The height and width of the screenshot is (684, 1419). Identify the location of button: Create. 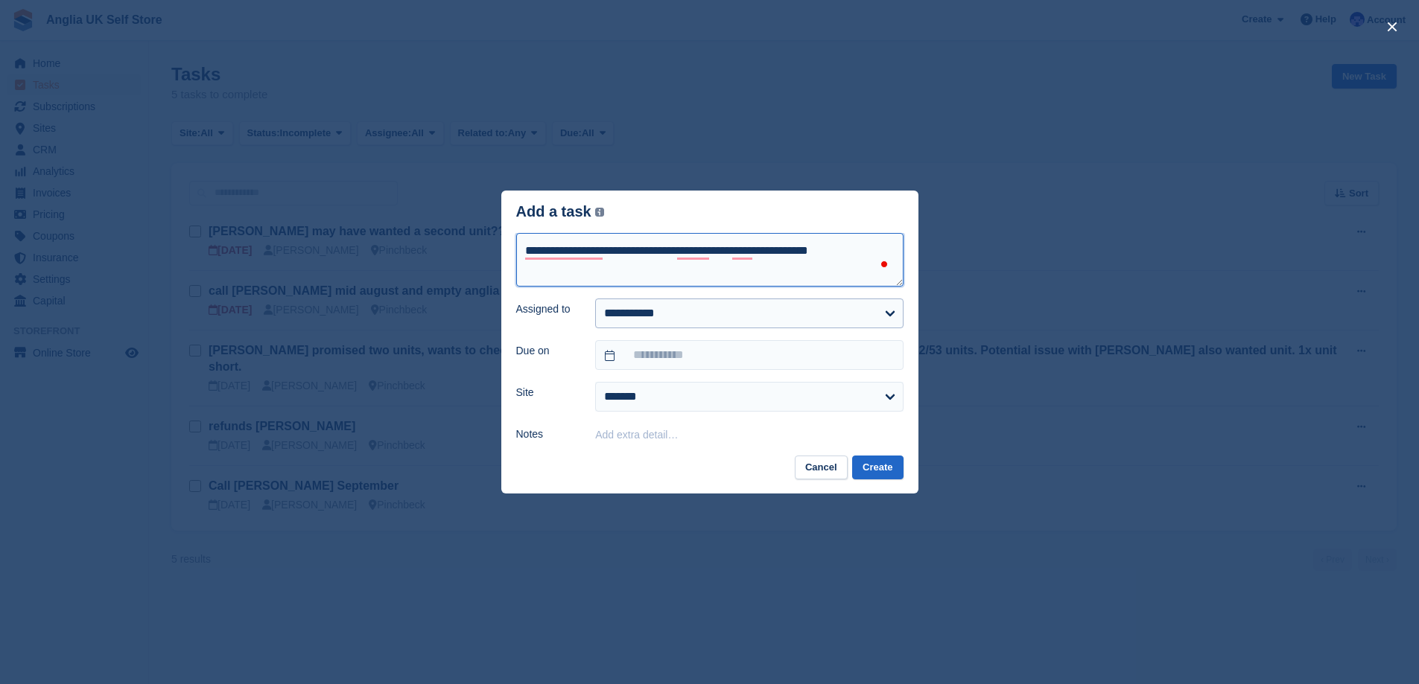
(877, 468).